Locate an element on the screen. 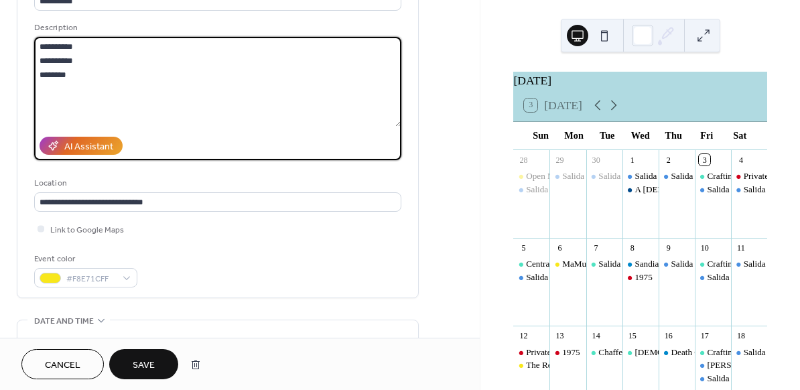  span: Save is located at coordinates (143, 365).